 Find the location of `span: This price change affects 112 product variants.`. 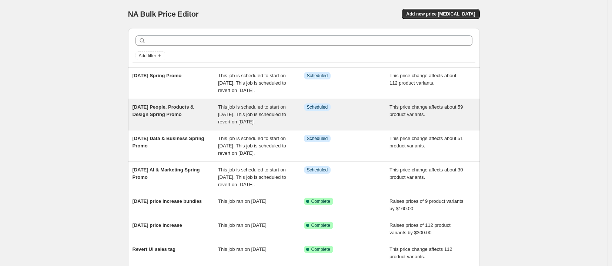

span: This price change affects 112 product variants. is located at coordinates (421, 253).